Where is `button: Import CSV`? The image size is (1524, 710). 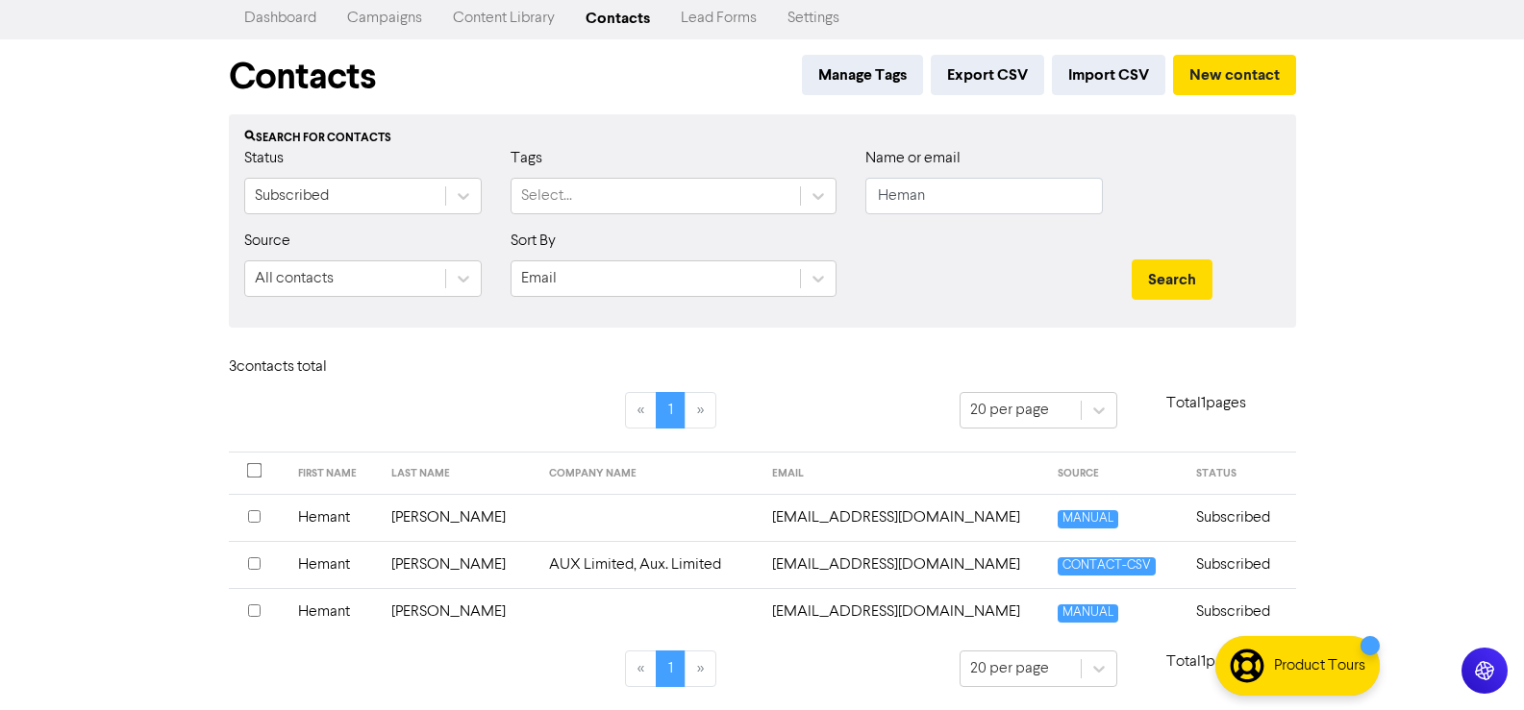
button: Import CSV is located at coordinates (1108, 75).